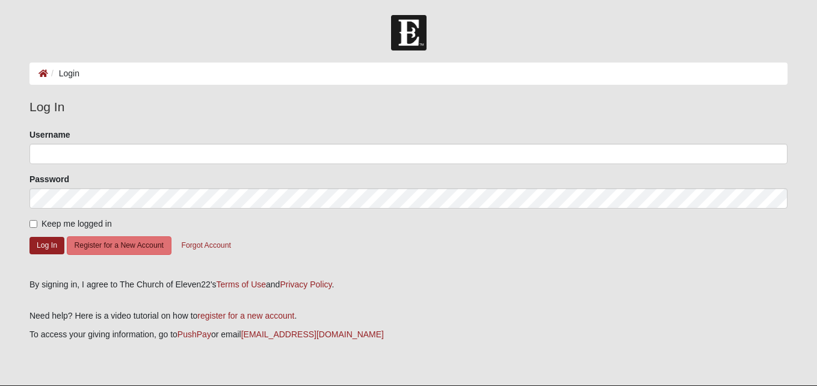 This screenshot has width=817, height=386. What do you see at coordinates (50, 135) in the screenshot?
I see `label: Username` at bounding box center [50, 135].